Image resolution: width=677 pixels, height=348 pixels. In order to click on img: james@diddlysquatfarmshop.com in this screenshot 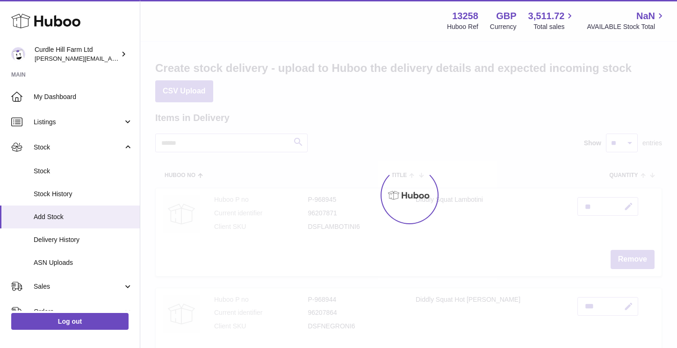, I will do `click(18, 54)`.